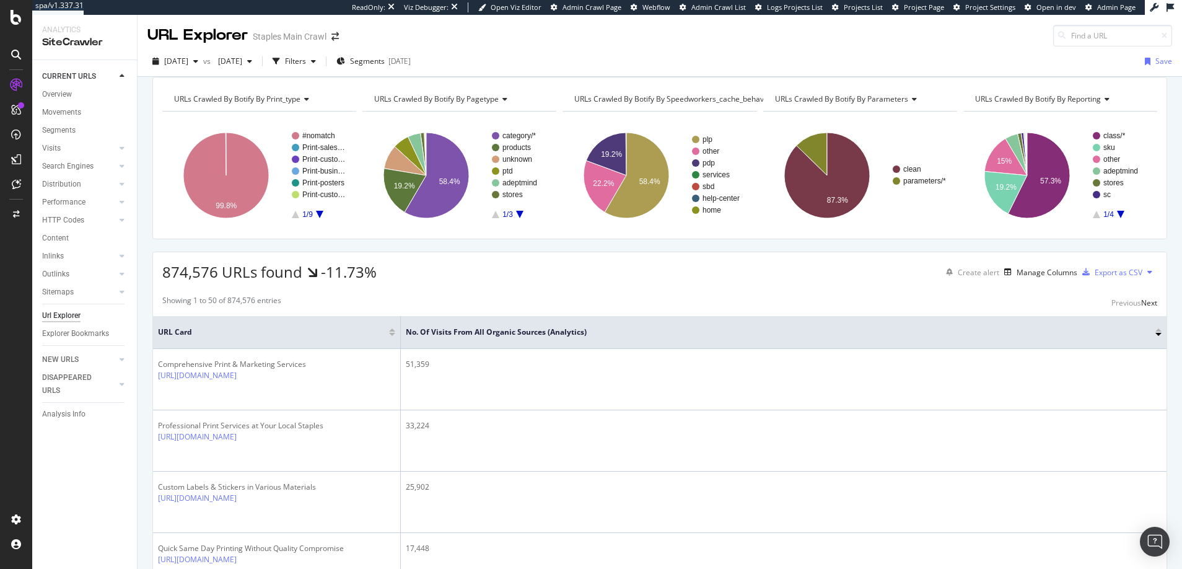 This screenshot has height=569, width=1182. What do you see at coordinates (709, 163) in the screenshot?
I see `text: pdp` at bounding box center [709, 163].